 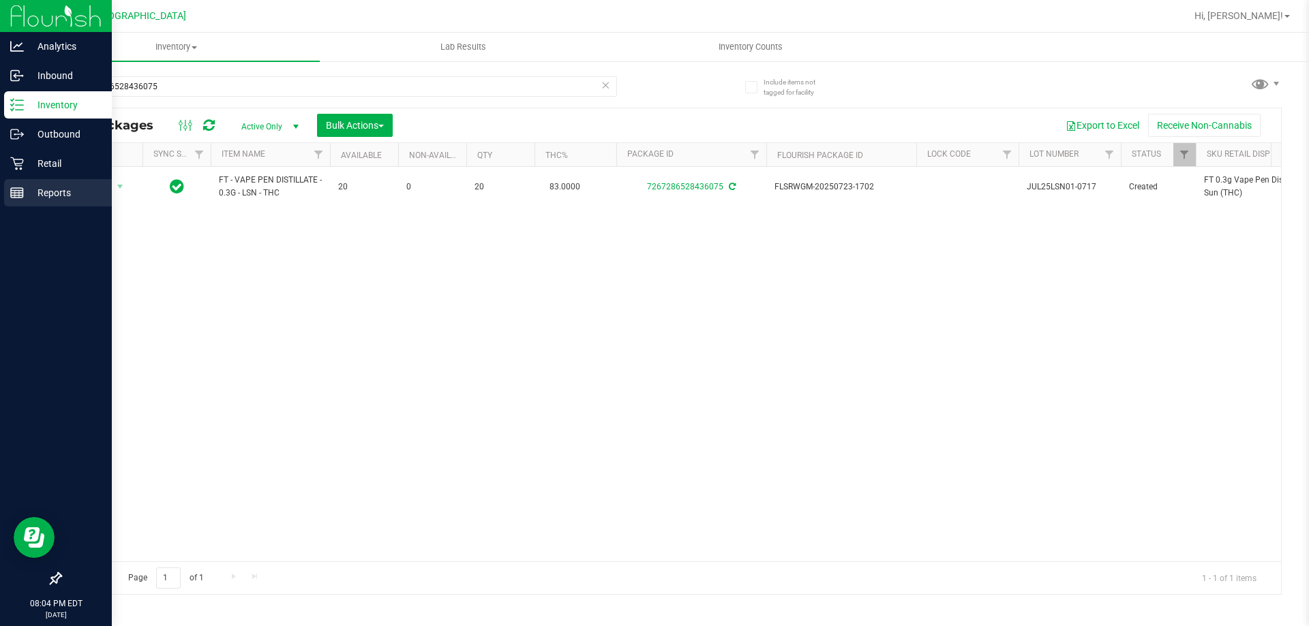 What do you see at coordinates (166, 578) in the screenshot?
I see `span: Page of 1` at bounding box center [166, 578].